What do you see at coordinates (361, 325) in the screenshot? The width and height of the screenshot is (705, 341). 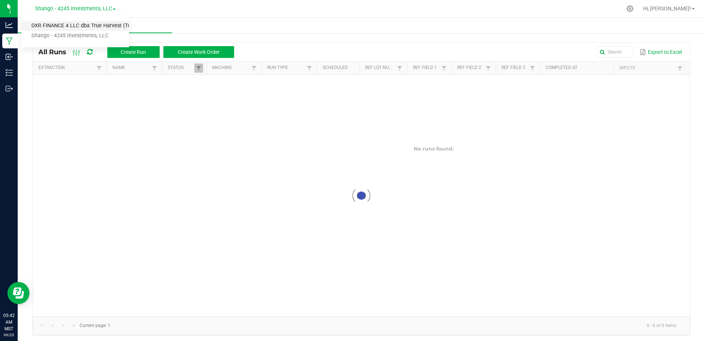 I see `kendo-pager: Current page: 1` at bounding box center [361, 325].